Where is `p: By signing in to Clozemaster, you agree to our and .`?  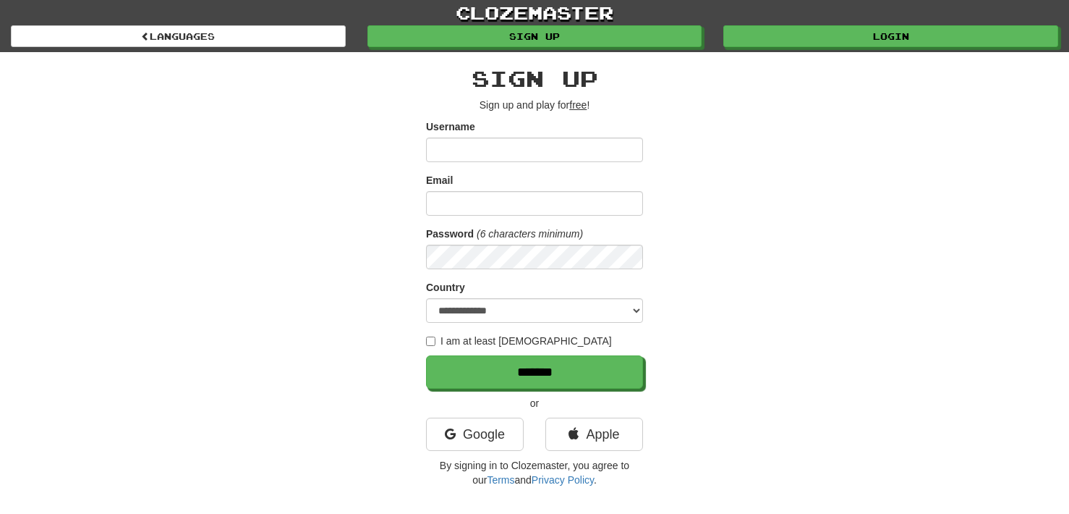
p: By signing in to Clozemaster, you agree to our and . is located at coordinates (535, 473).